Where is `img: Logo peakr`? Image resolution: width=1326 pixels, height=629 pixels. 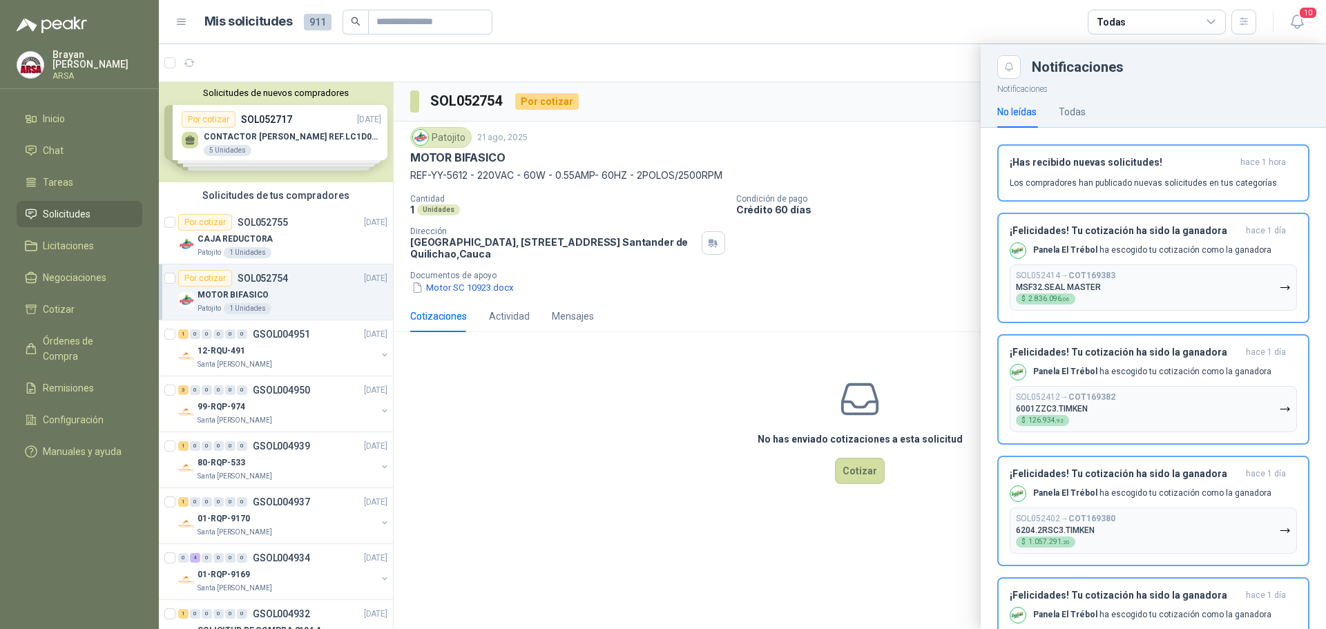 img: Logo peakr is located at coordinates (52, 25).